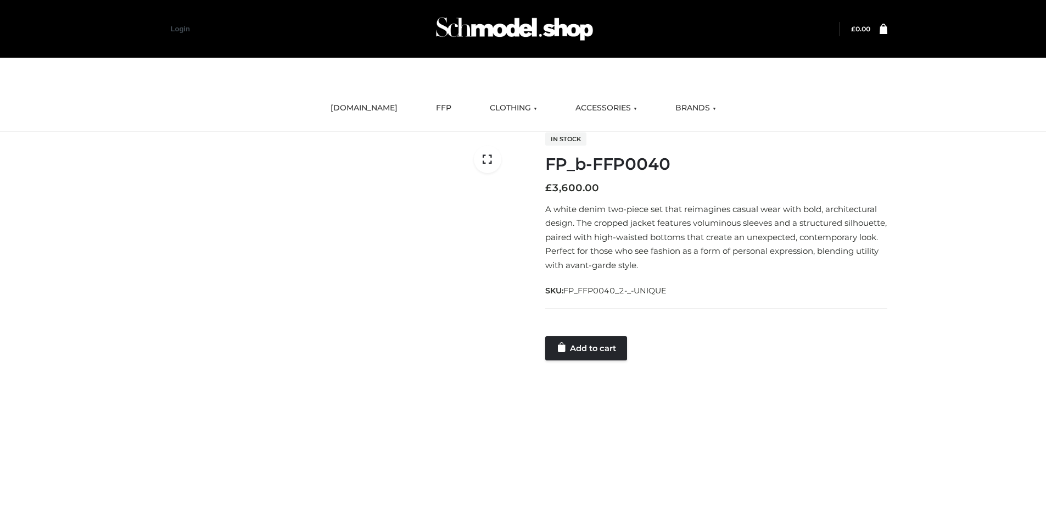  What do you see at coordinates (566, 139) in the screenshot?
I see `span: In stock` at bounding box center [566, 139].